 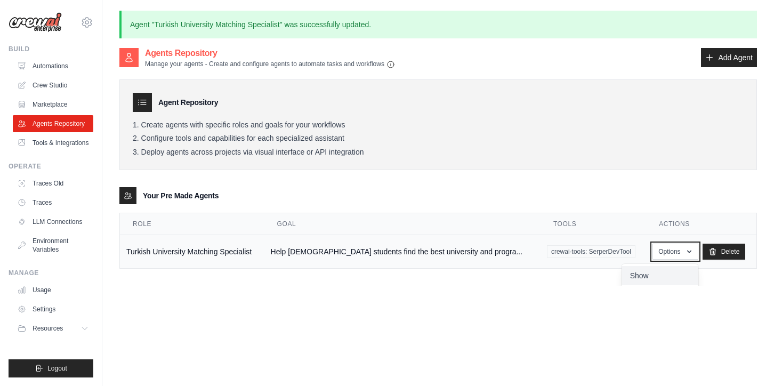 I want to click on button: Resources, so click(x=53, y=329).